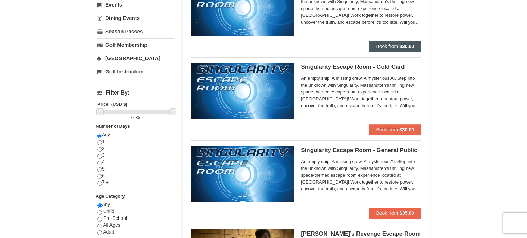  Describe the element at coordinates (136, 162) in the screenshot. I see `div: Any 1 2 3 4 5 6 7 +` at that location.